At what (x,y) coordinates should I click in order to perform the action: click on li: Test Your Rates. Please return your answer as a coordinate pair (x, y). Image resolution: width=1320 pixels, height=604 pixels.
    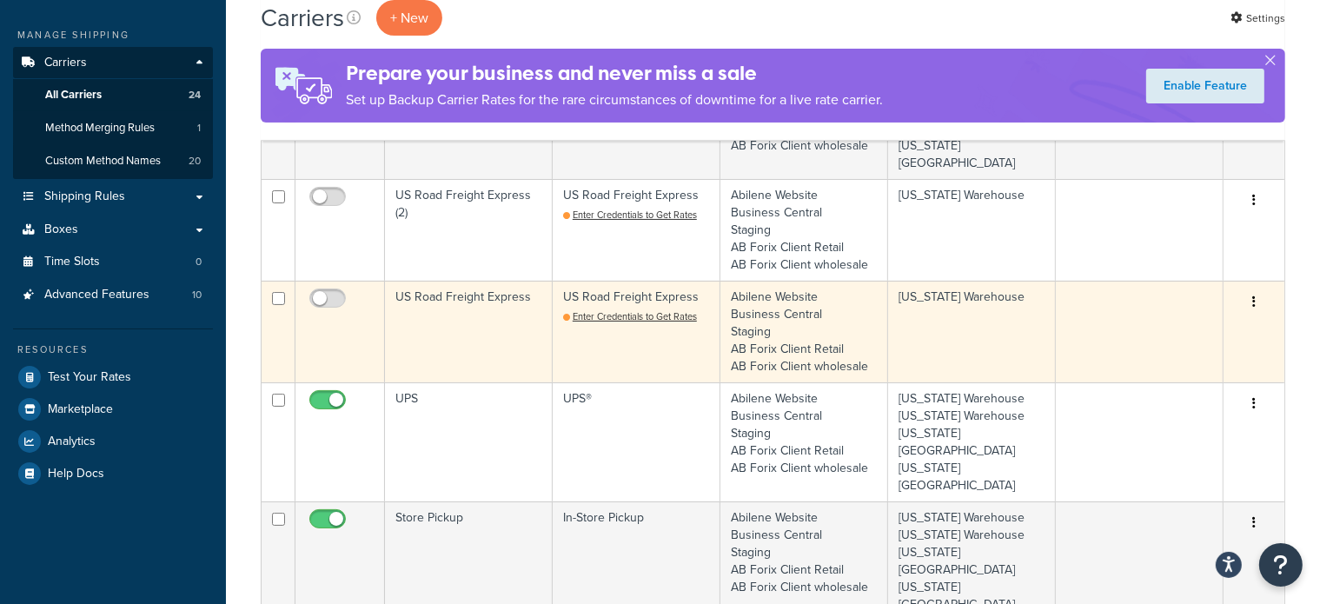
    Looking at the image, I should click on (113, 377).